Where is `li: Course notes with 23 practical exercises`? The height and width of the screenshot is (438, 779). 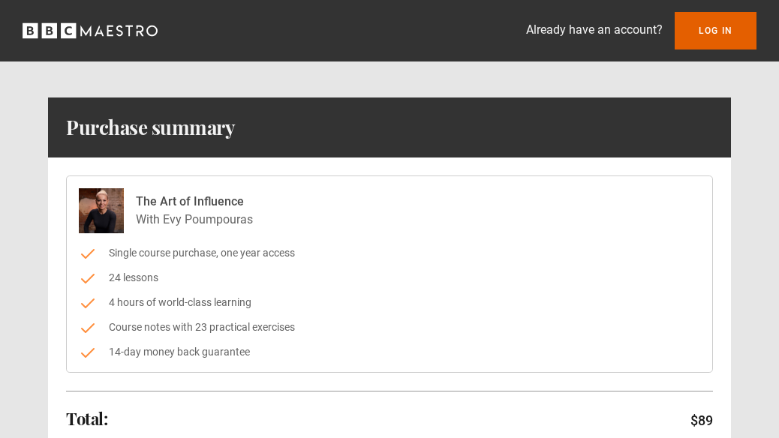 li: Course notes with 23 practical exercises is located at coordinates (389, 327).